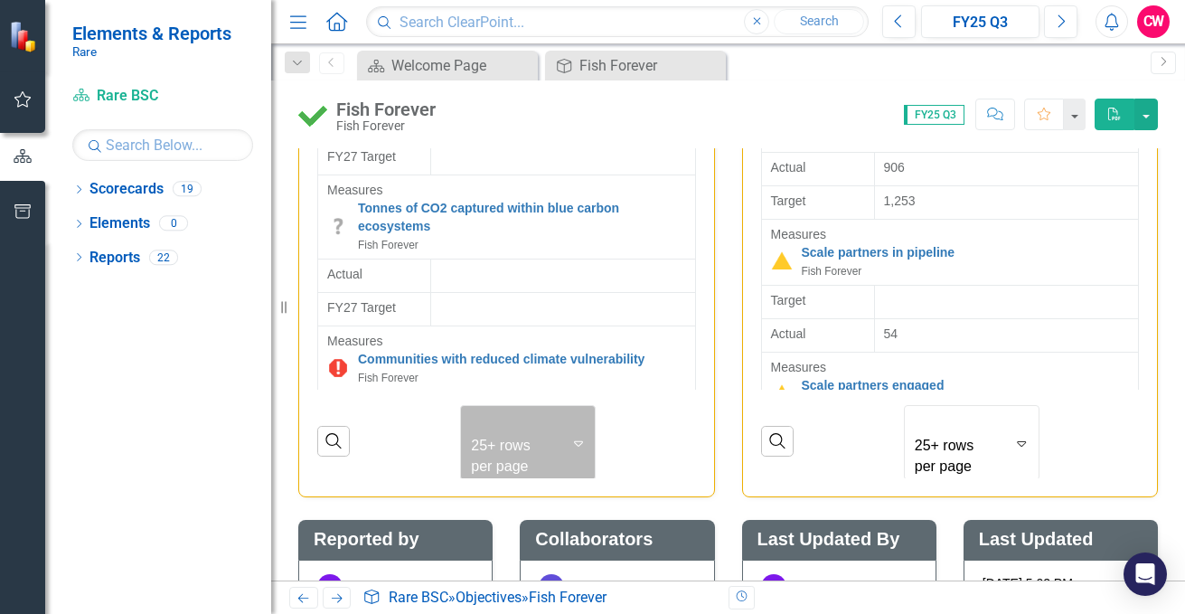  I want to click on div: CW, so click(1154, 22).